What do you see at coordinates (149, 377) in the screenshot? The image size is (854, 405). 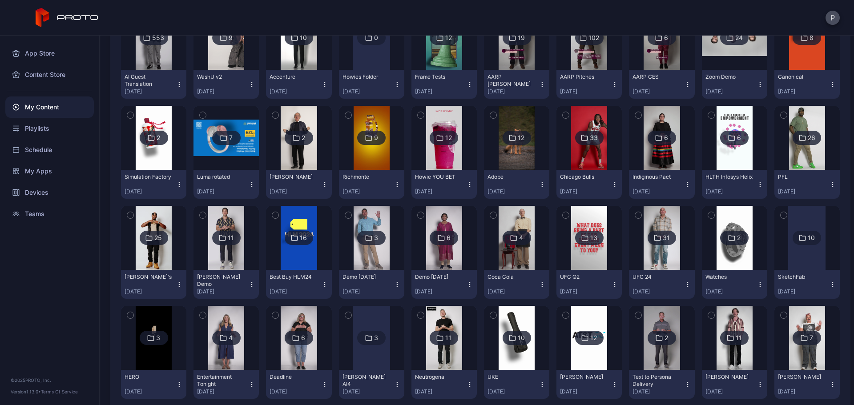 I see `div: HERO` at bounding box center [149, 377].